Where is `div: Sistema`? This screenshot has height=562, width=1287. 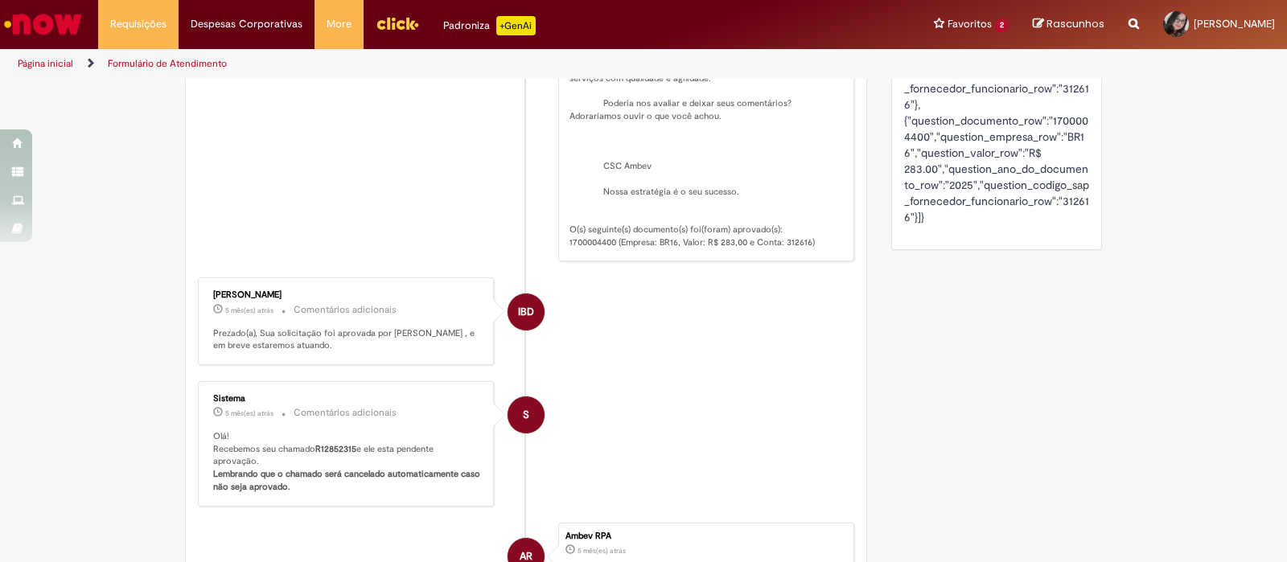
div: Sistema is located at coordinates (347, 399).